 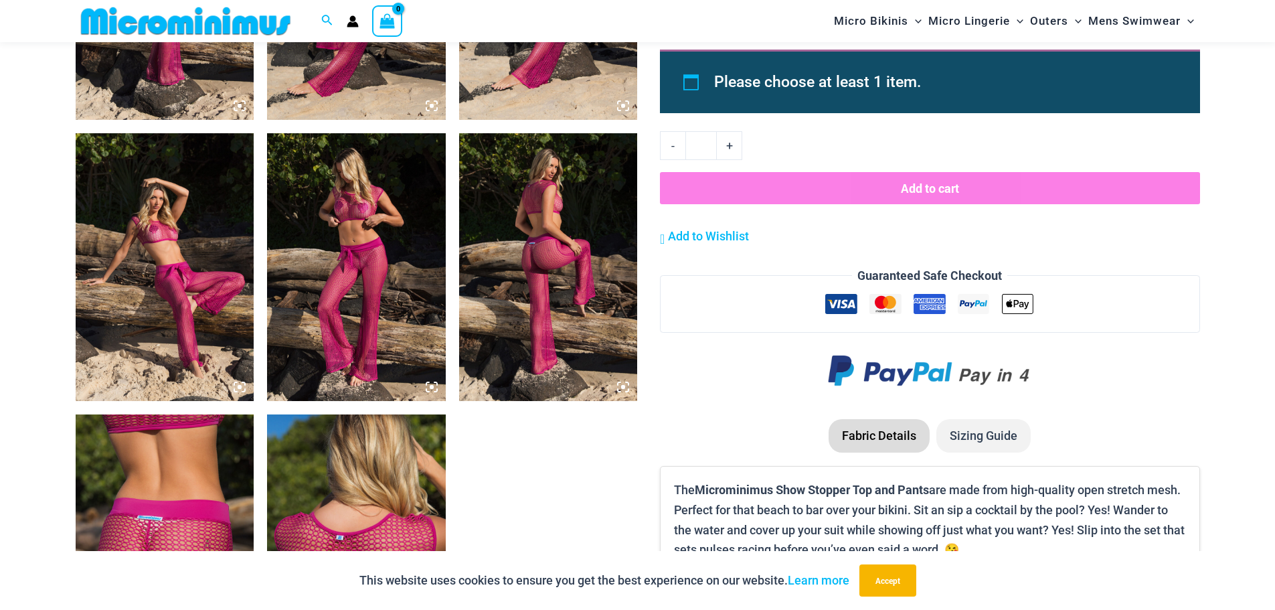 I want to click on input: Product quantity, so click(x=701, y=145).